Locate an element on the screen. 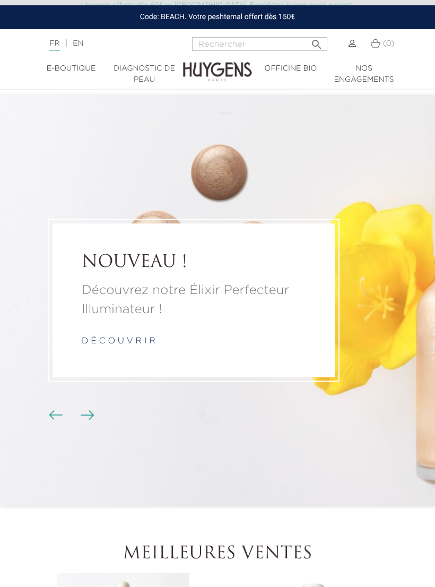  a: NOUVEAU ! is located at coordinates (194, 263).